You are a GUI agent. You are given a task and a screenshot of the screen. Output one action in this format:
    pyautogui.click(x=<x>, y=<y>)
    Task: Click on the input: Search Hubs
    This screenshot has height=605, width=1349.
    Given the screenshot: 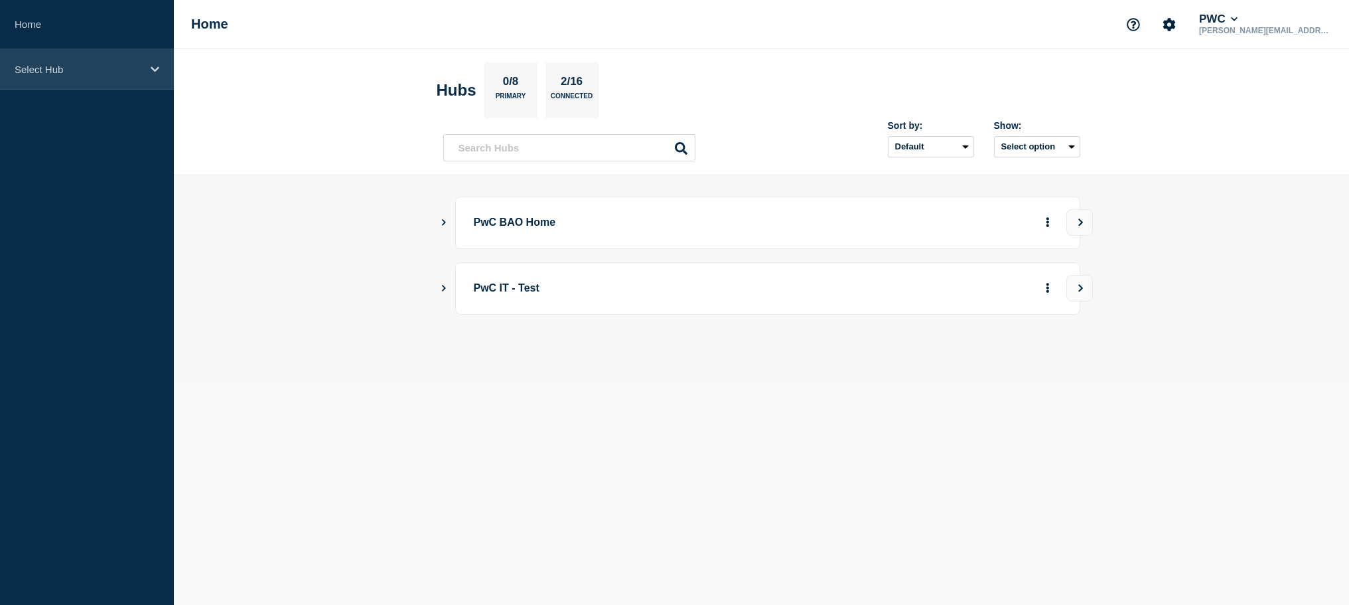 What is the action you would take?
    pyautogui.click(x=569, y=147)
    